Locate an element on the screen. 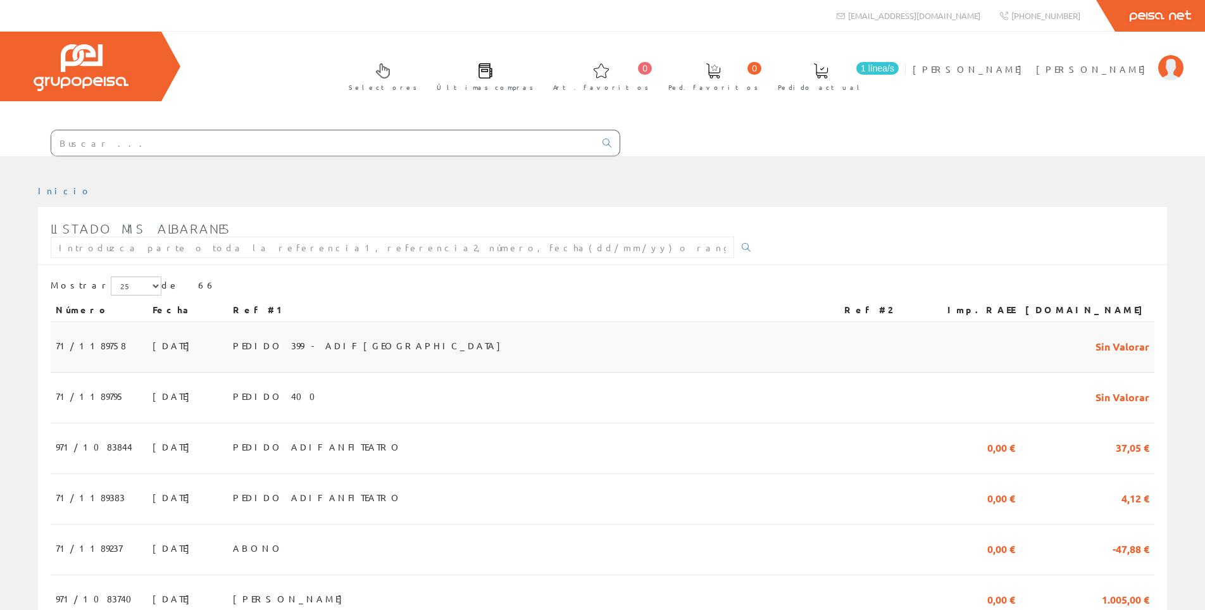 This screenshot has width=1205, height=610. a: Inicio is located at coordinates (65, 190).